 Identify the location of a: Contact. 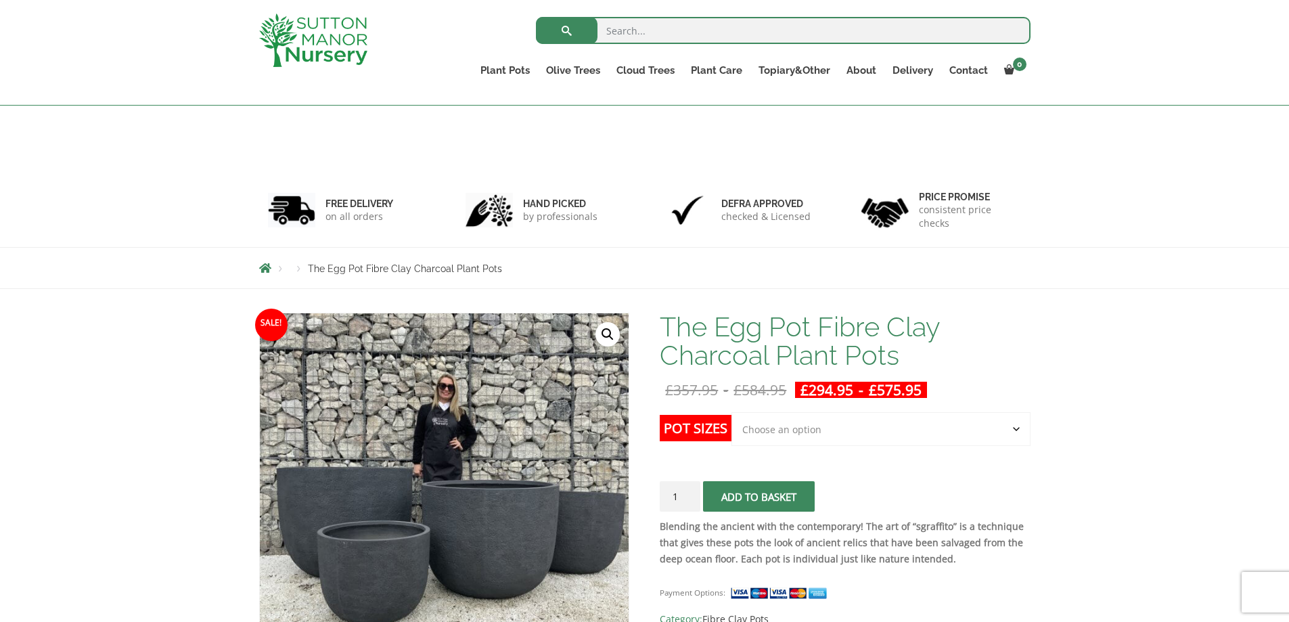
(968, 70).